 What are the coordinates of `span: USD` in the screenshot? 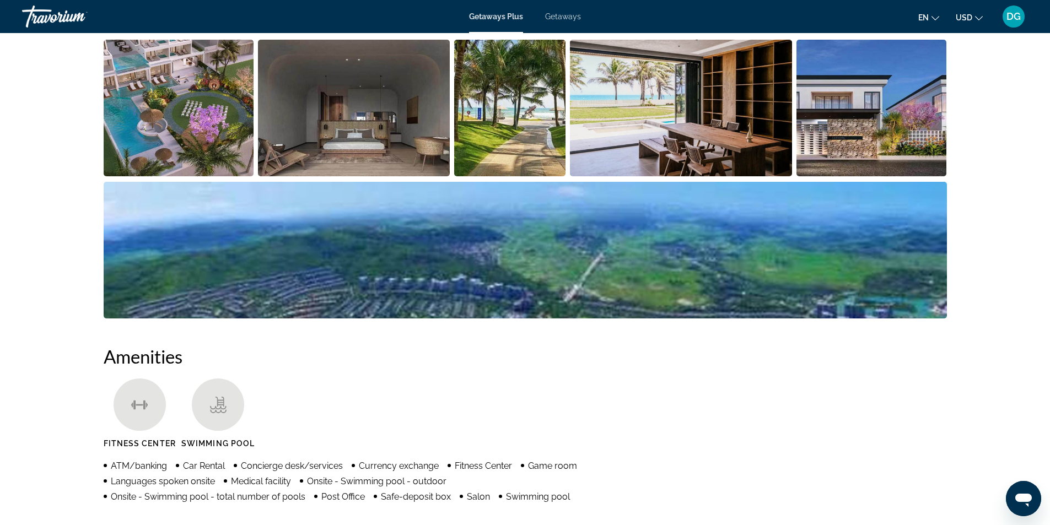 It's located at (964, 18).